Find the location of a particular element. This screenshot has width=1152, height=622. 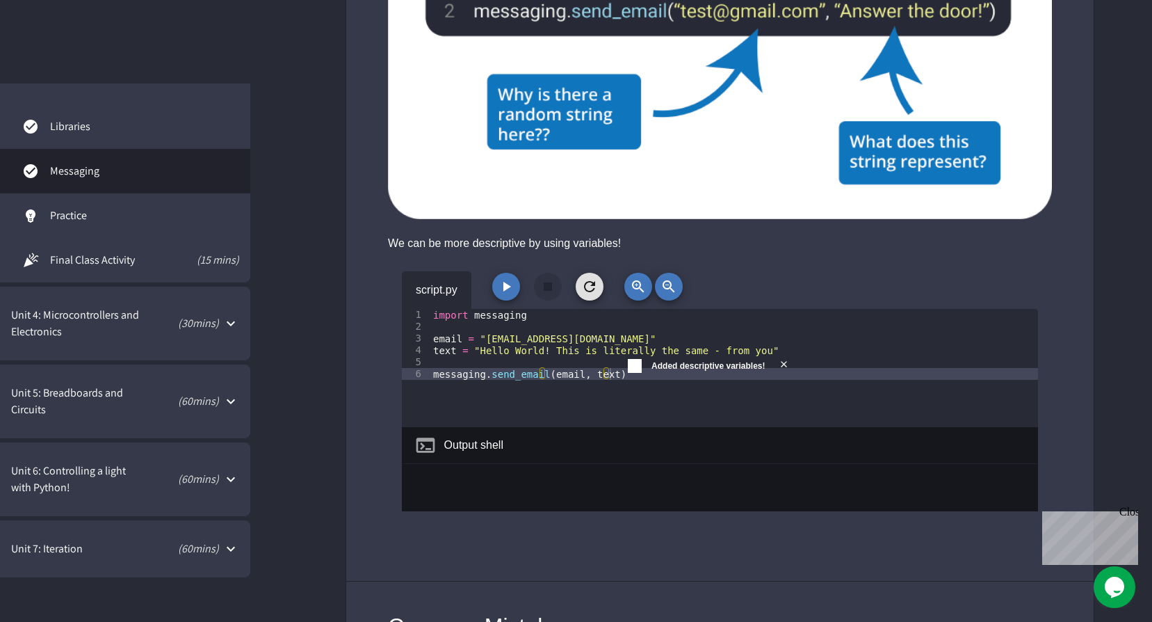

span: Unit 7: Iteration is located at coordinates (56, 549).